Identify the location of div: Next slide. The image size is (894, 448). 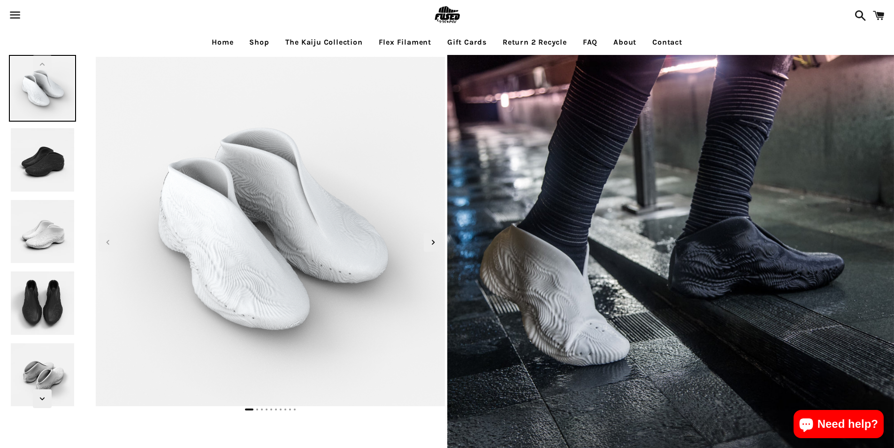
(433, 242).